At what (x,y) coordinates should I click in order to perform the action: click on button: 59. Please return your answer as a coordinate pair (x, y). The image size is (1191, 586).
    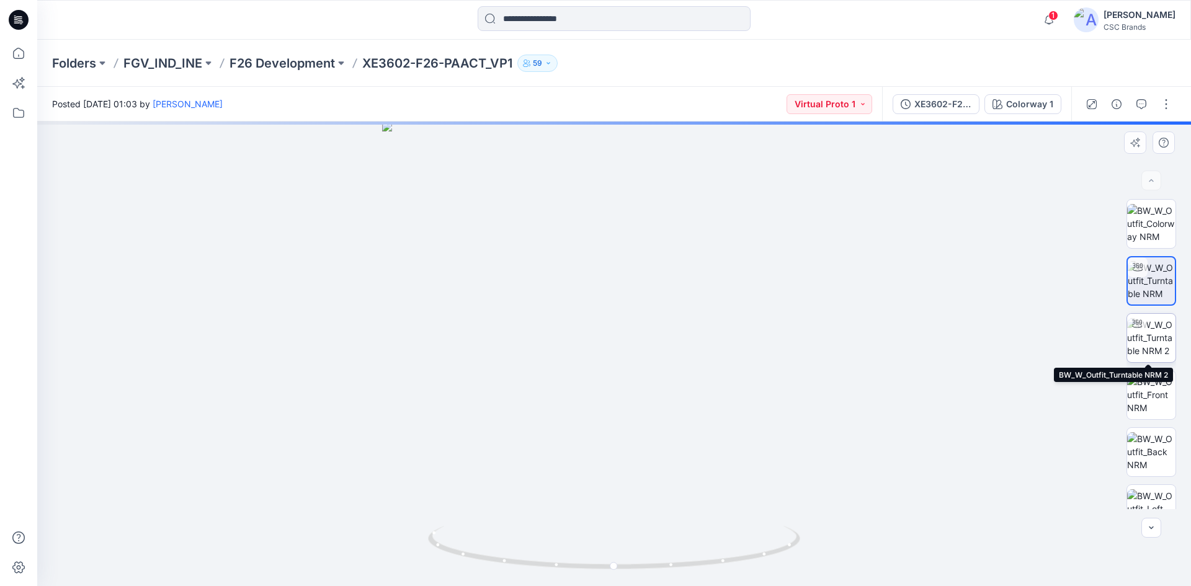
    Looking at the image, I should click on (537, 63).